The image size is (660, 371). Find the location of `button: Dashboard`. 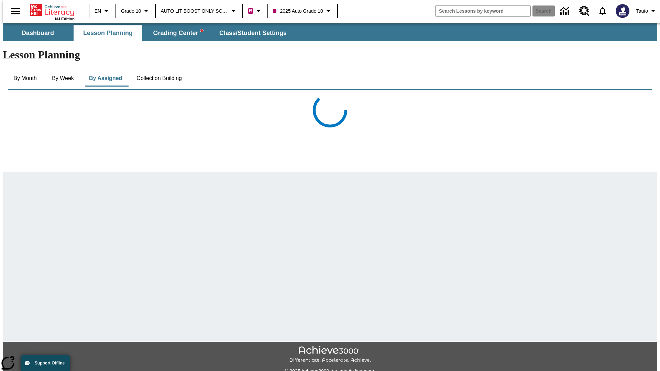

button: Dashboard is located at coordinates (38, 33).